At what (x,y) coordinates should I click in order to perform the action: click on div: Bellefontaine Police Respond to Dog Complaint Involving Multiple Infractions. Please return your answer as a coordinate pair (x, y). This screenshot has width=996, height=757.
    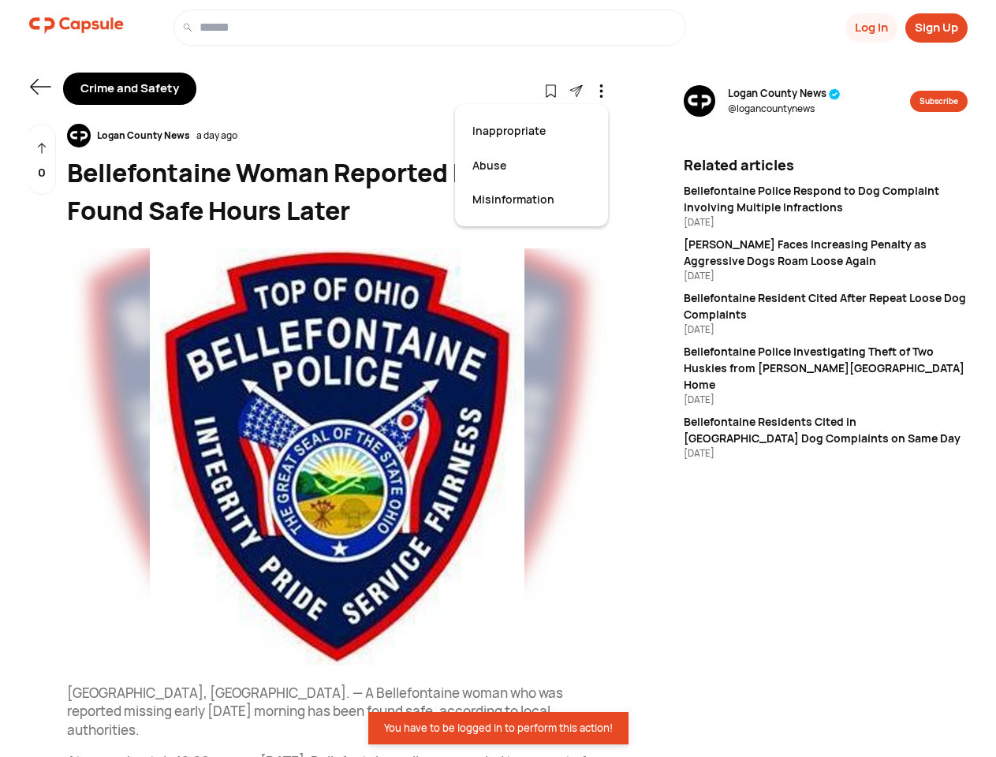
    Looking at the image, I should click on (826, 199).